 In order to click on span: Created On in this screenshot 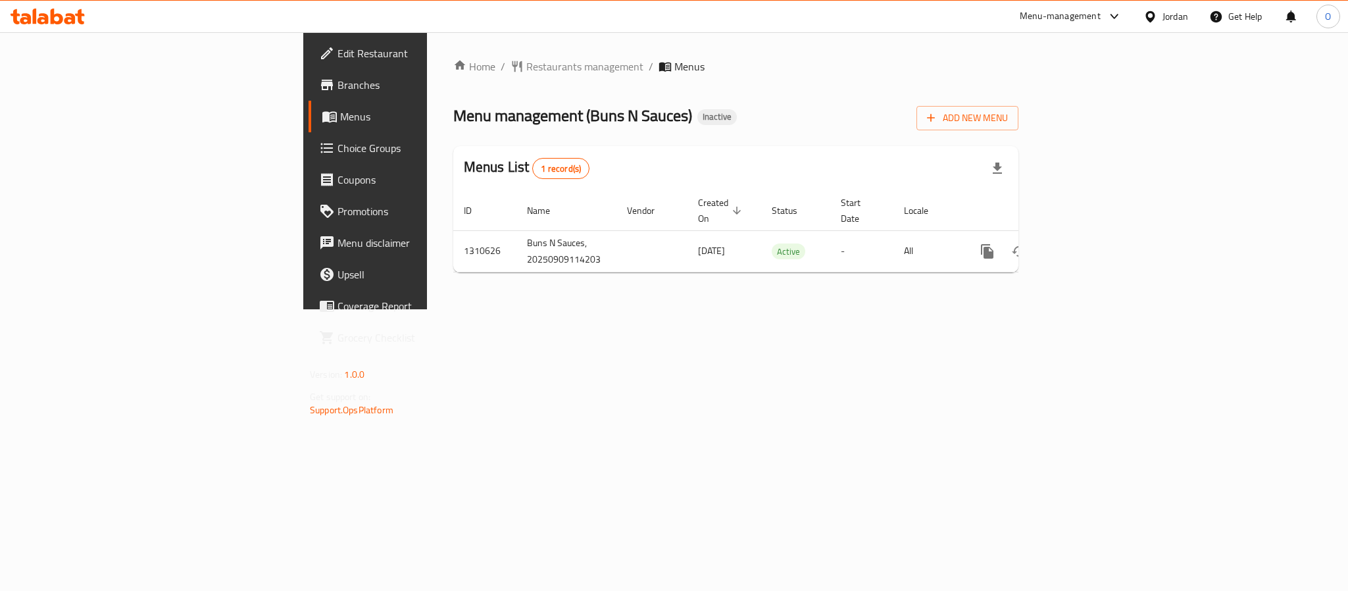, I will do `click(722, 210)`.